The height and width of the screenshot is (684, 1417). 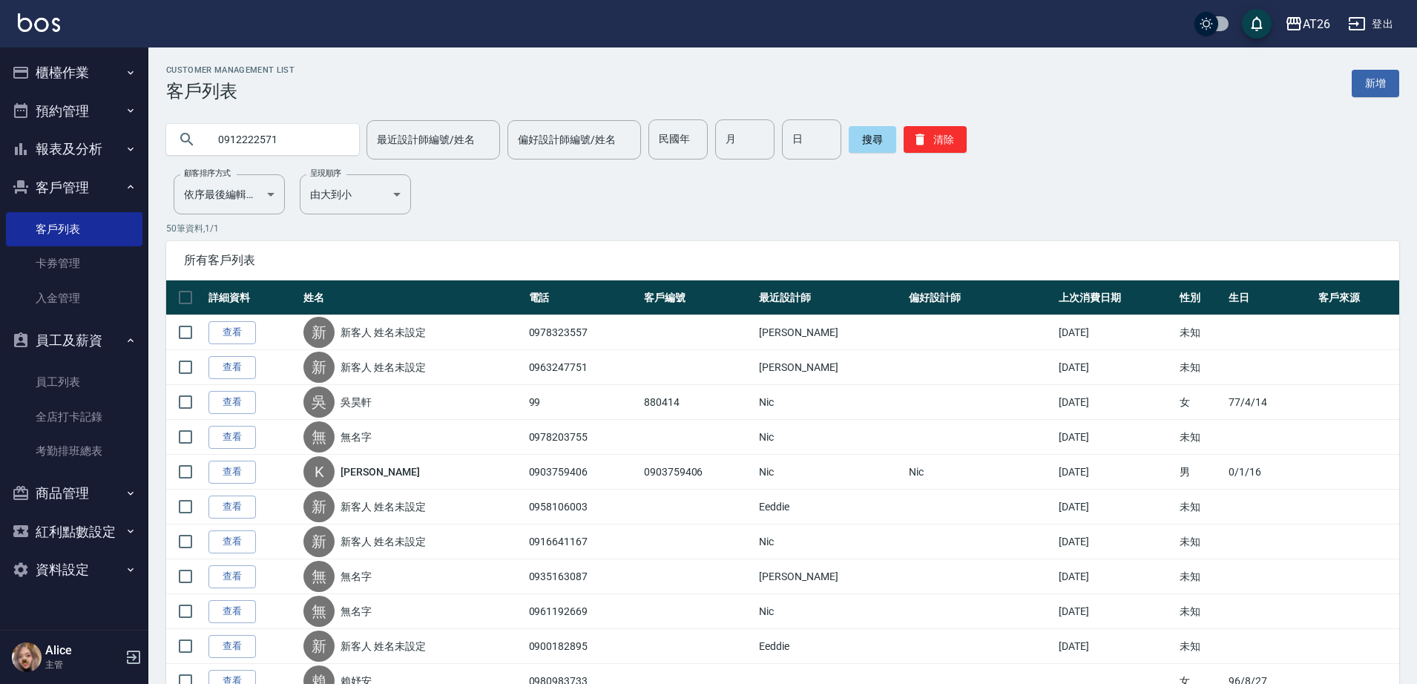 What do you see at coordinates (582, 367) in the screenshot?
I see `td: 0963247751` at bounding box center [582, 367].